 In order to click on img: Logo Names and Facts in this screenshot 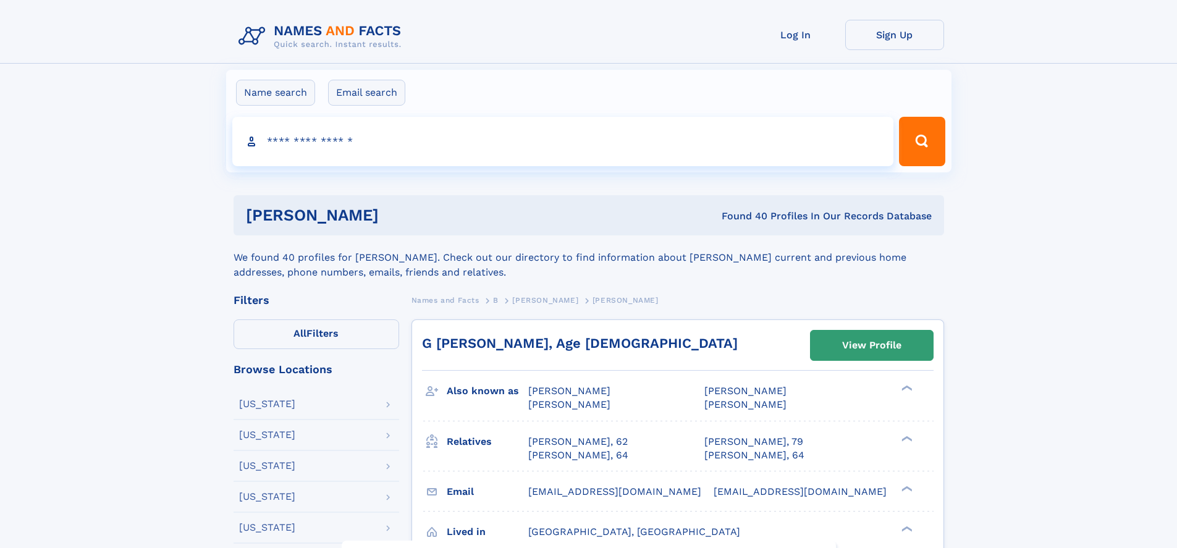, I will do `click(322, 36)`.